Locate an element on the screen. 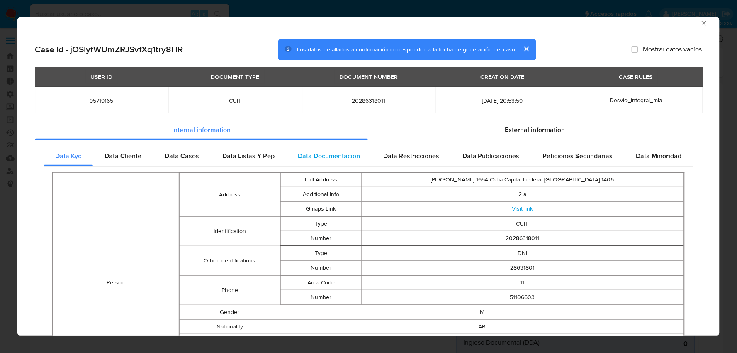 The image size is (737, 353). span: Internal information is located at coordinates (201, 129).